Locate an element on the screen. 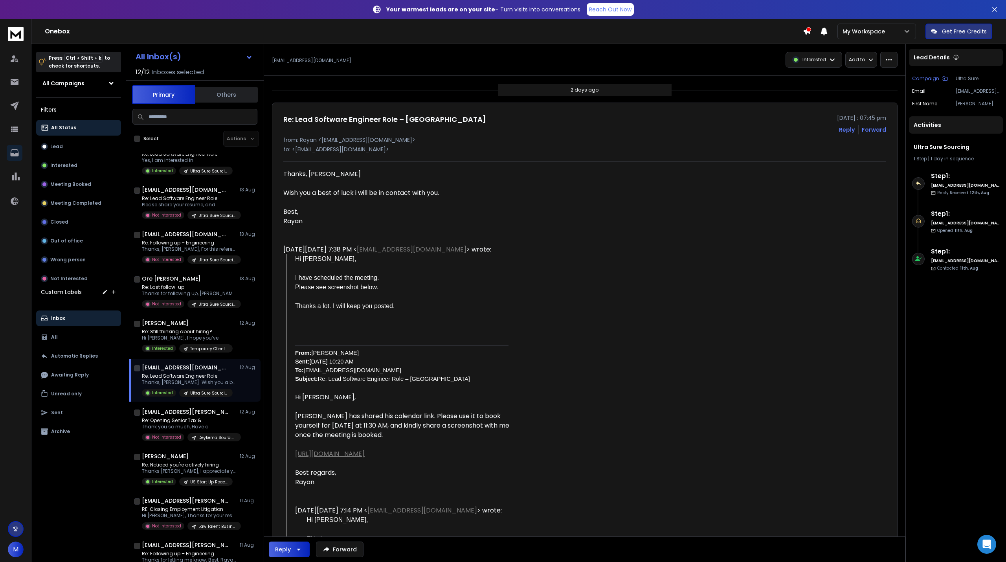 The height and width of the screenshot is (562, 1006). p: 11 Aug is located at coordinates (248, 500).